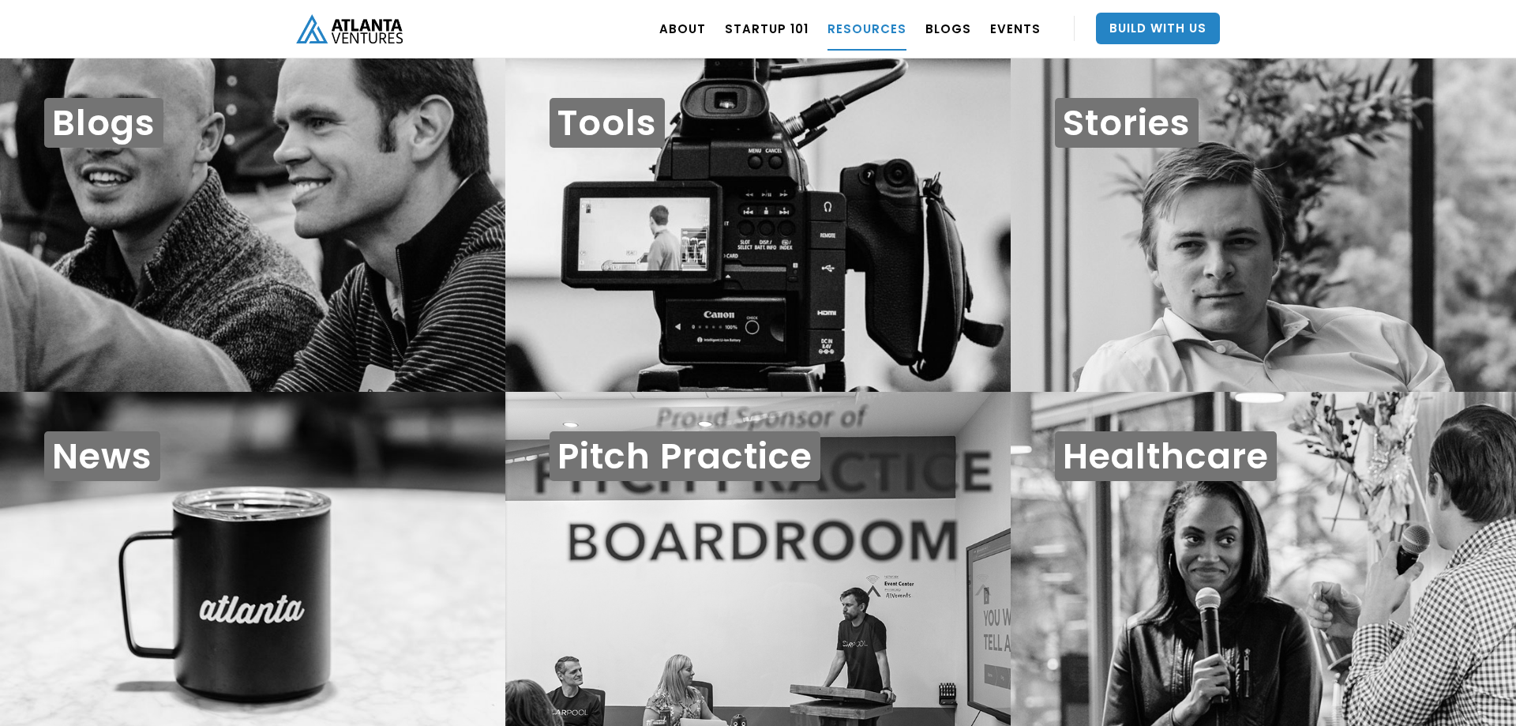 The image size is (1516, 726). What do you see at coordinates (1264, 558) in the screenshot?
I see `a: Healthcare` at bounding box center [1264, 558].